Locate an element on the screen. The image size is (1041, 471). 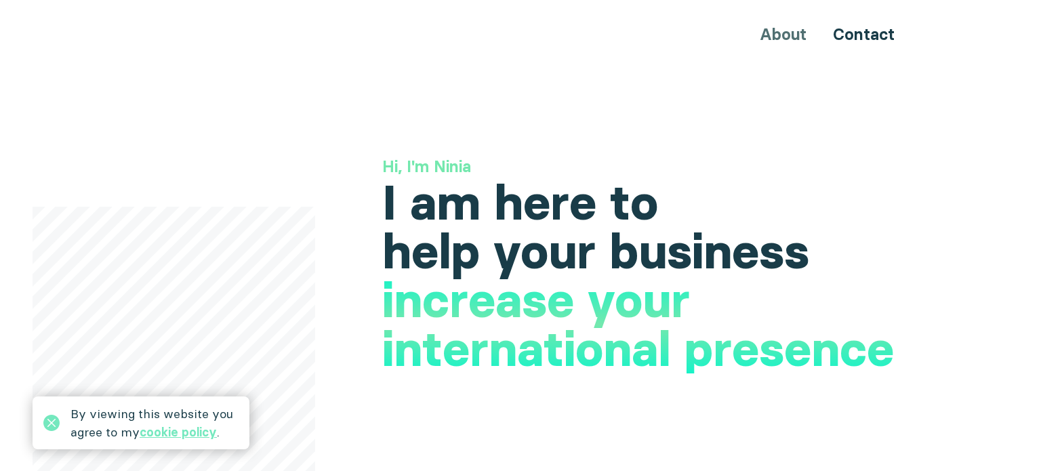
h1: I am here to help your business is located at coordinates (650, 227).